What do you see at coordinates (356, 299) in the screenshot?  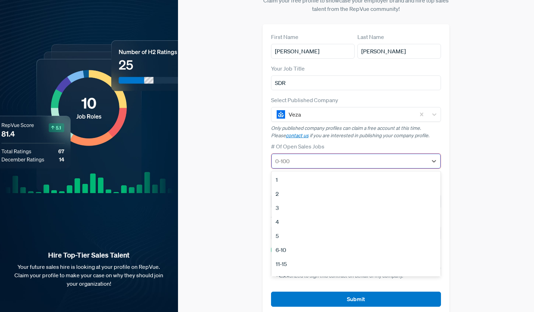 I see `button: Submit` at bounding box center [356, 299].